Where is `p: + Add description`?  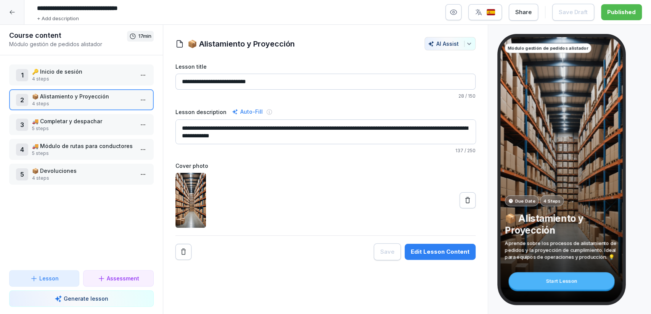
p: + Add description is located at coordinates (58, 19).